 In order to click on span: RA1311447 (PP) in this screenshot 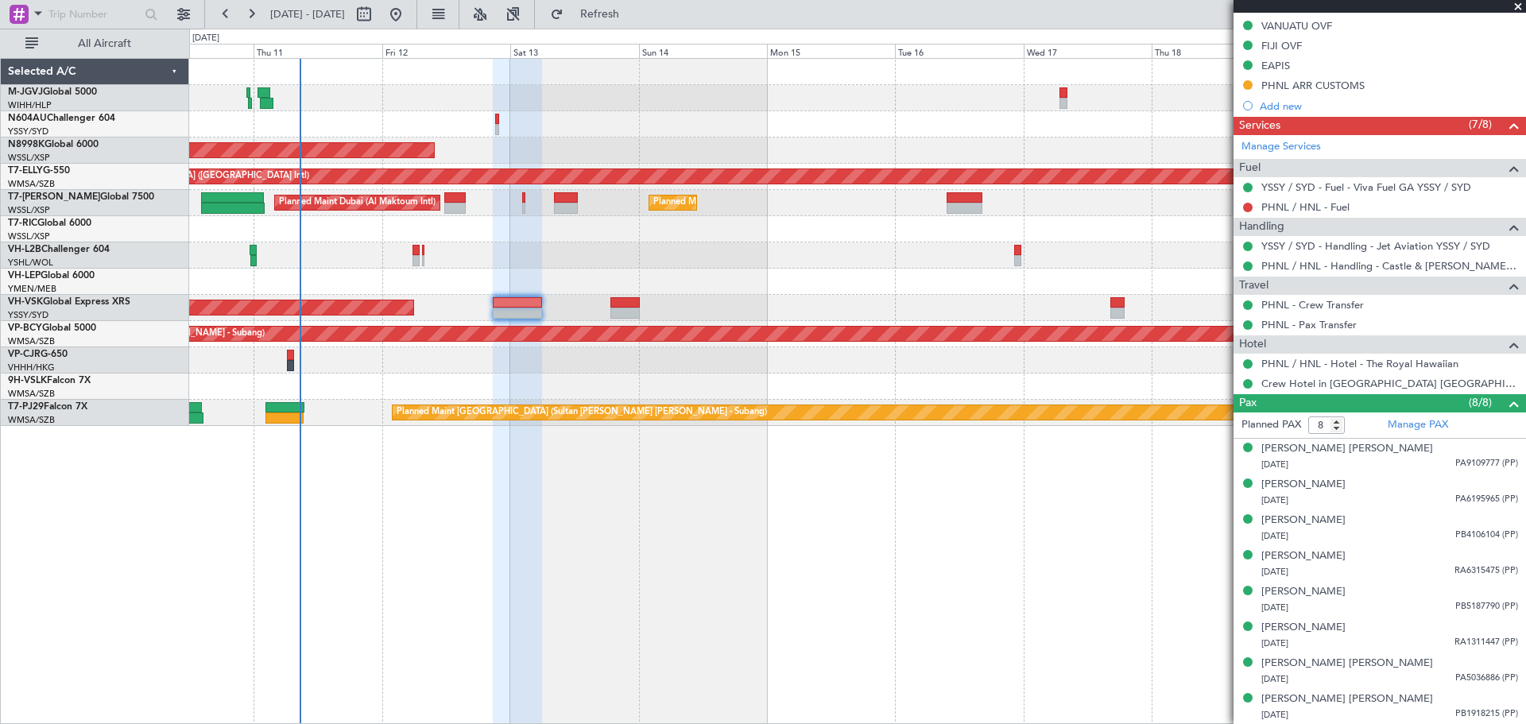, I will do `click(1487, 642)`.